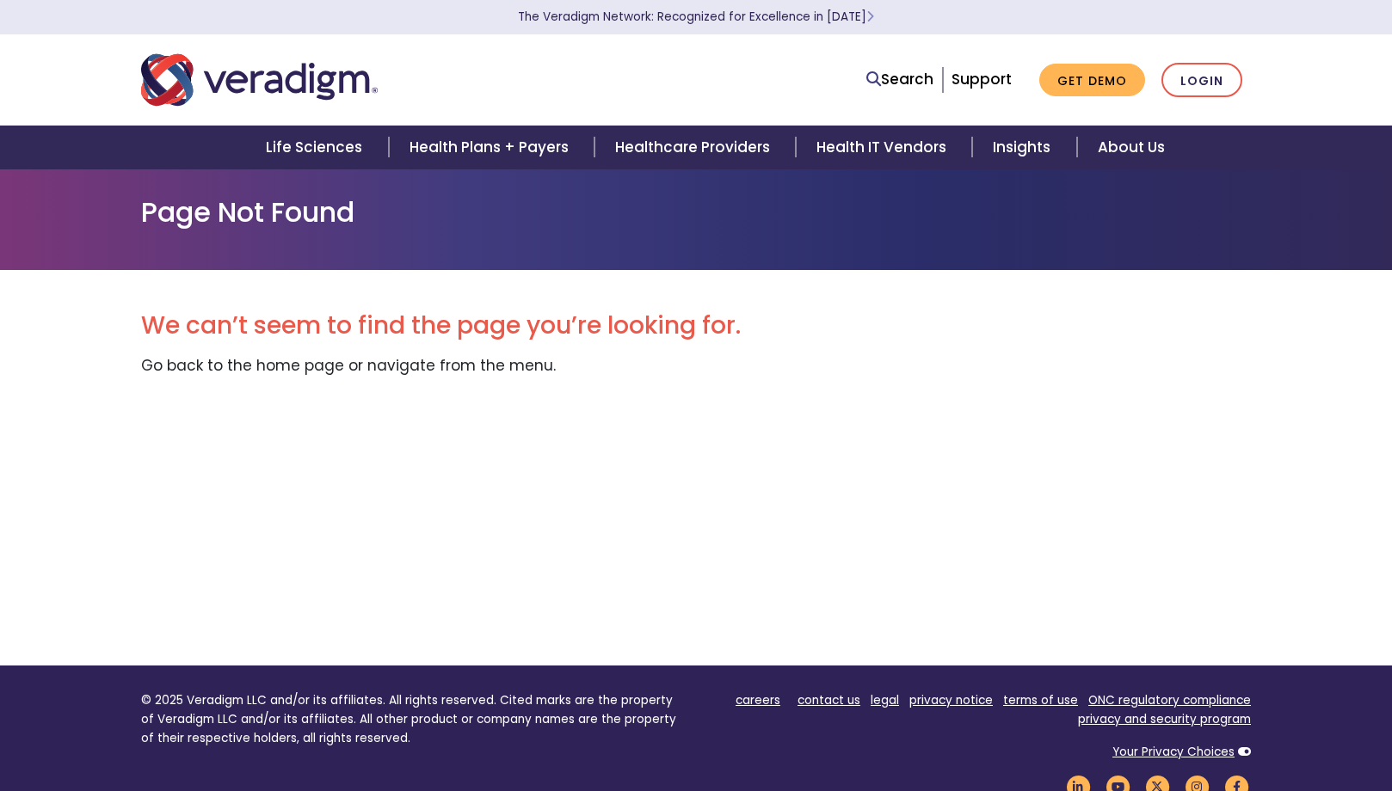  What do you see at coordinates (951, 700) in the screenshot?
I see `a: privacy notice` at bounding box center [951, 700].